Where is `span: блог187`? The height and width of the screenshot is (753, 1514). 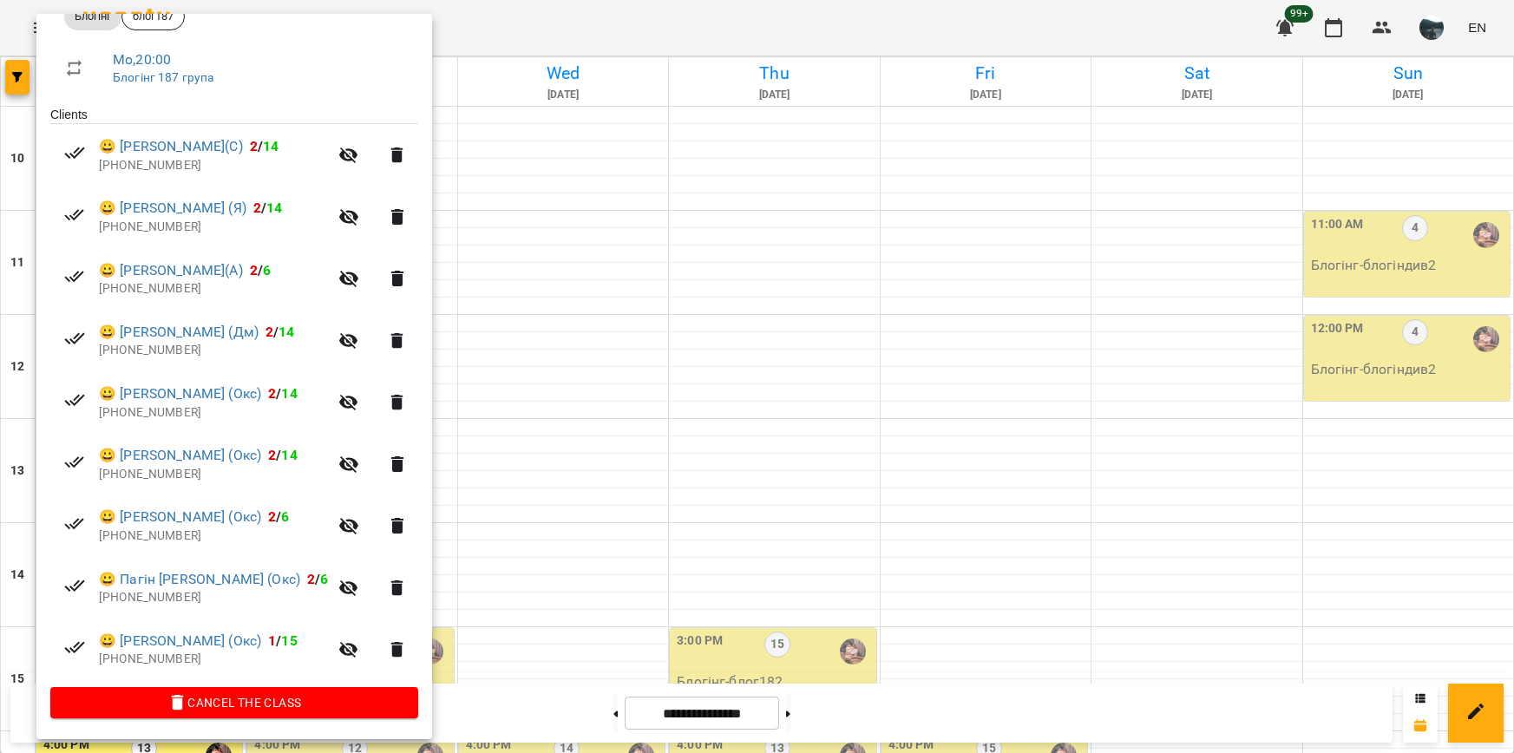
span: блог187 is located at coordinates (153, 16).